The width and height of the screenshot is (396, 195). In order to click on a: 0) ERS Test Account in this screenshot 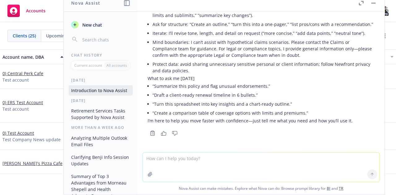, I will do `click(23, 102)`.